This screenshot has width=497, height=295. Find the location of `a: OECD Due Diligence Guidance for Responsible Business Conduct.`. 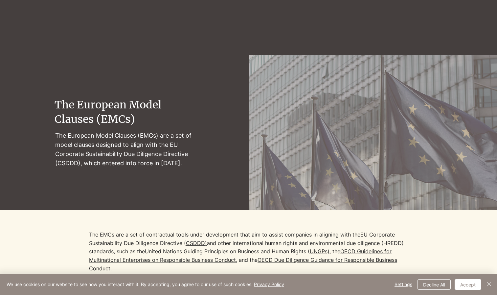

a: OECD Due Diligence Guidance for Responsible Business Conduct. is located at coordinates (243, 264).